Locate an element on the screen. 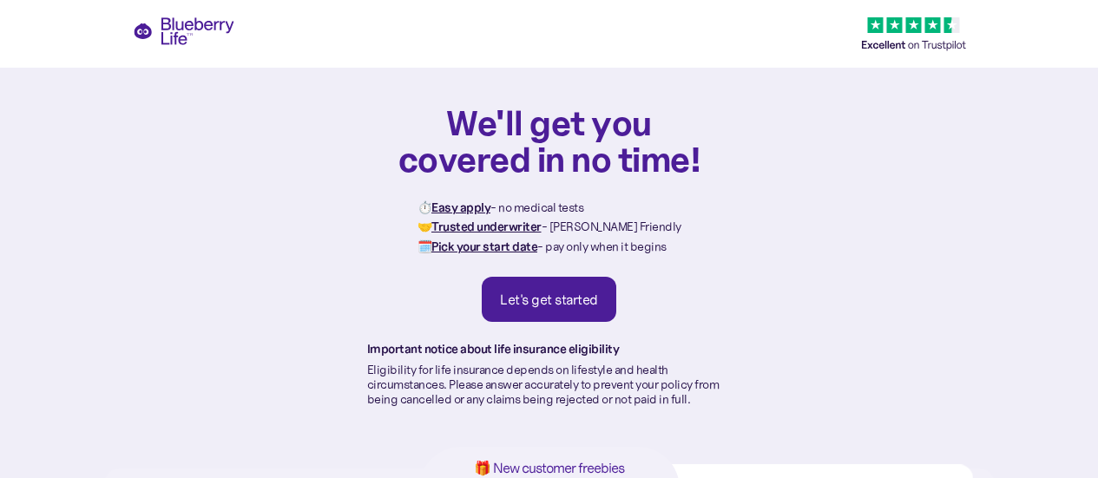  strong: Trusted underwriter is located at coordinates (486, 227).